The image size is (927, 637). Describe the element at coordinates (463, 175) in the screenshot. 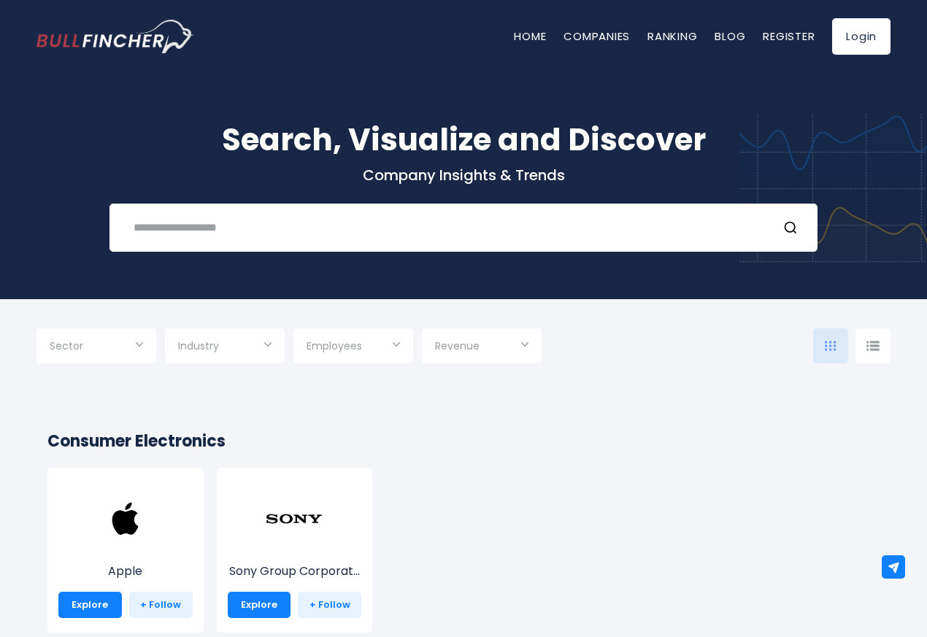

I see `p: Company Insights & Trends` at that location.